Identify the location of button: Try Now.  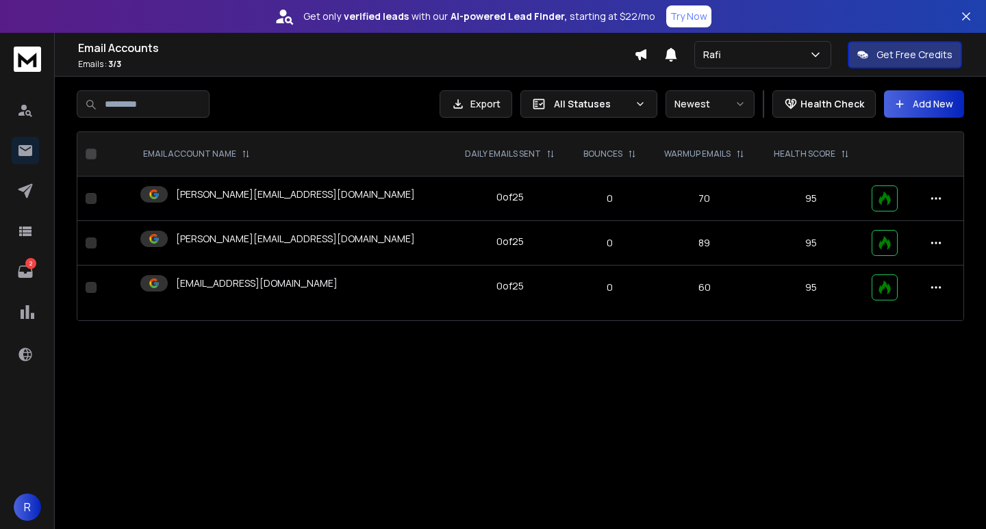
(689, 16).